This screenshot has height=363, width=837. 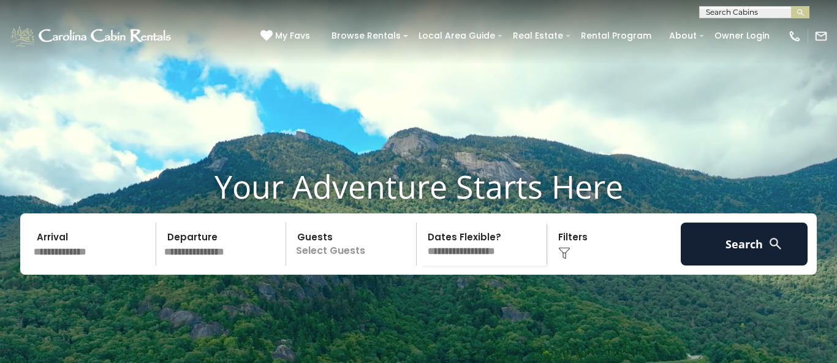 What do you see at coordinates (616, 36) in the screenshot?
I see `a: Rental Program` at bounding box center [616, 36].